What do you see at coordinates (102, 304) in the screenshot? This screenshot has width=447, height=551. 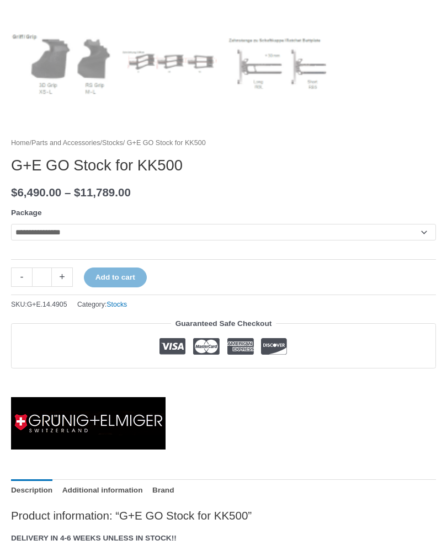 I see `span: Category:` at bounding box center [102, 304].